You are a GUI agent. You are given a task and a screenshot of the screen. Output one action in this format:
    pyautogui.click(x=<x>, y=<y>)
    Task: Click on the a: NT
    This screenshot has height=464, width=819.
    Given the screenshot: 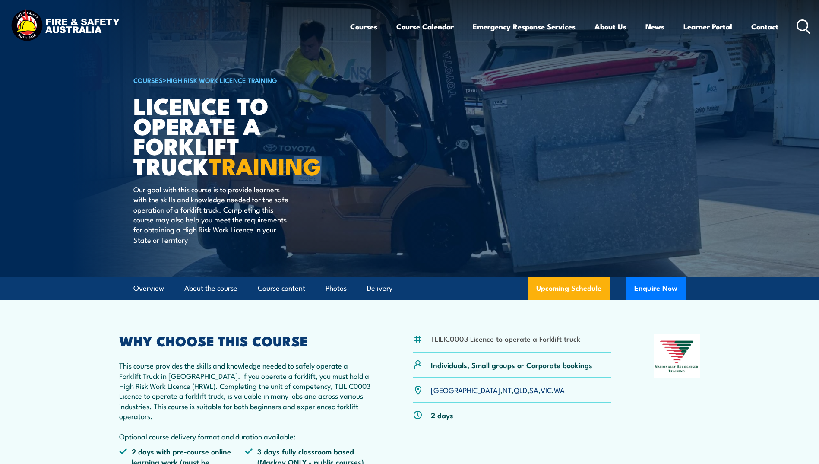 What is the action you would take?
    pyautogui.click(x=507, y=389)
    